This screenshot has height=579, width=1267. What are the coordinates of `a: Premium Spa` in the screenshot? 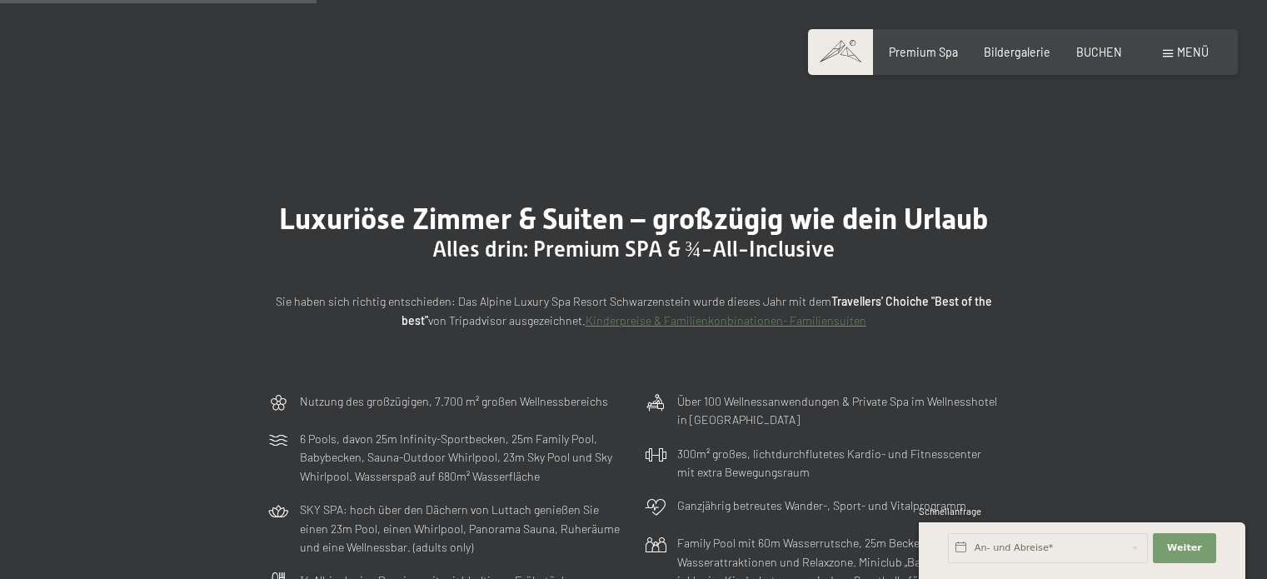 It's located at (923, 52).